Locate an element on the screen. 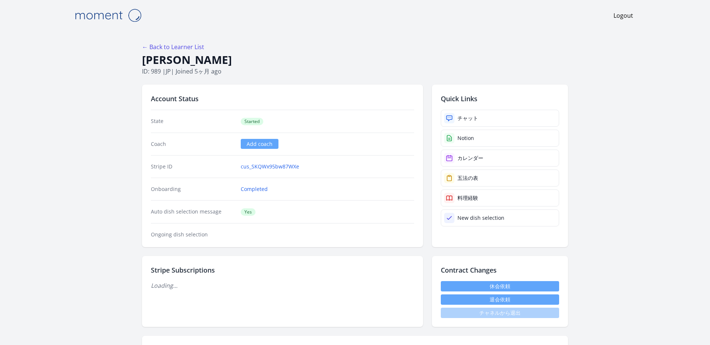 The width and height of the screenshot is (710, 345). dt: Ongoing dish selection is located at coordinates (193, 235).